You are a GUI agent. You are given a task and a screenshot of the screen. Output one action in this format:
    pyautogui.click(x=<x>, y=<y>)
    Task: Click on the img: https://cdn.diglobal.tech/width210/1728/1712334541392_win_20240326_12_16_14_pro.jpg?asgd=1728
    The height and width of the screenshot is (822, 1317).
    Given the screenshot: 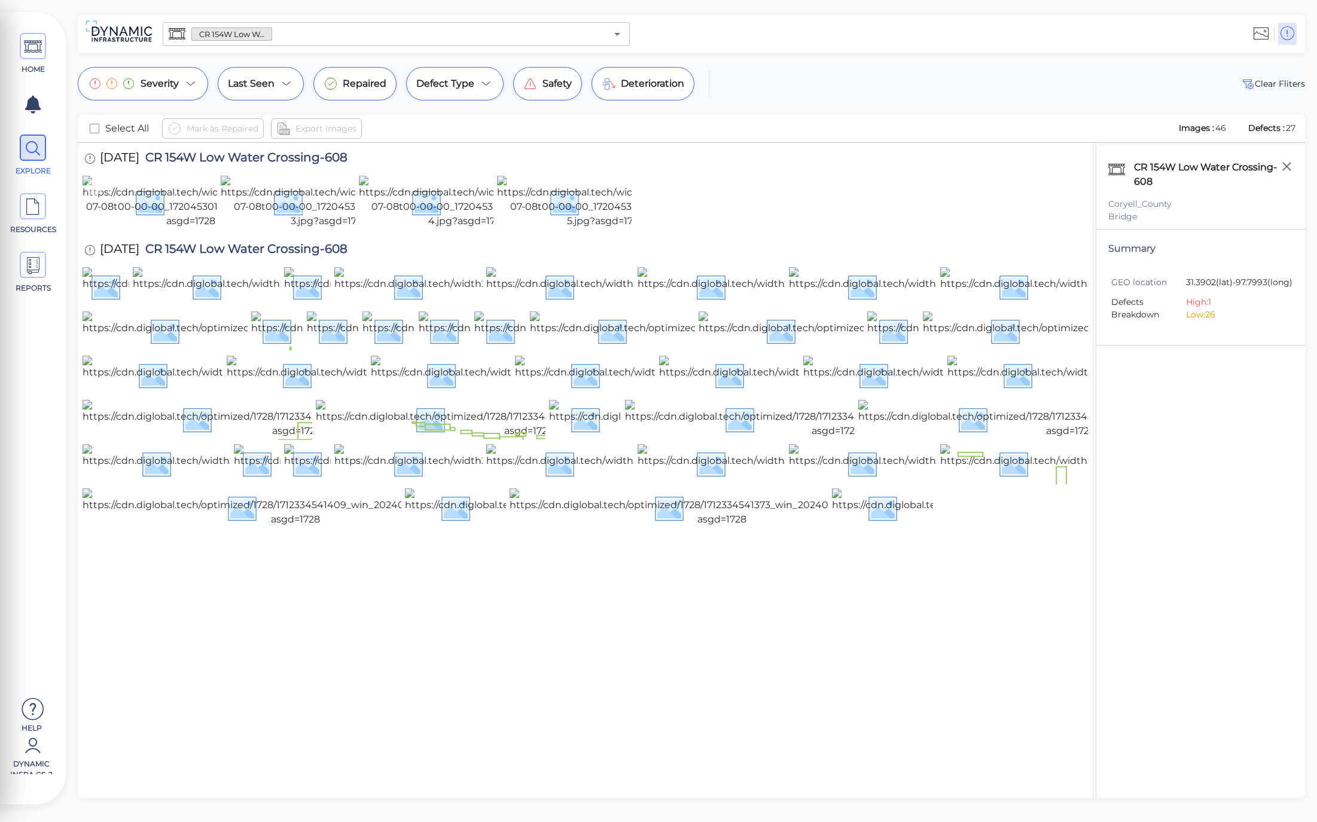 What is the action you would take?
    pyautogui.click(x=614, y=508)
    